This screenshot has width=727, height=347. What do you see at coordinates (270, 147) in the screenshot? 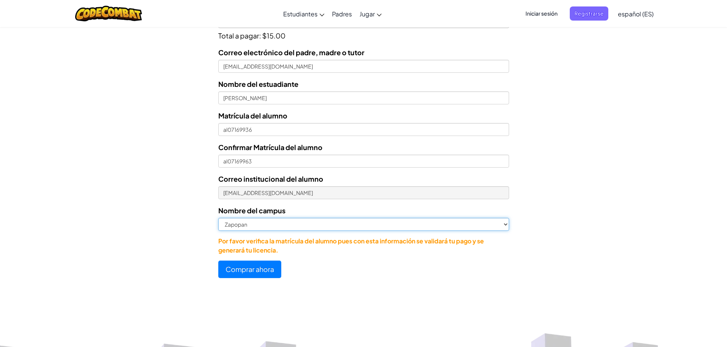
I see `label: Confirmar Matrícula del alumno` at bounding box center [270, 147].